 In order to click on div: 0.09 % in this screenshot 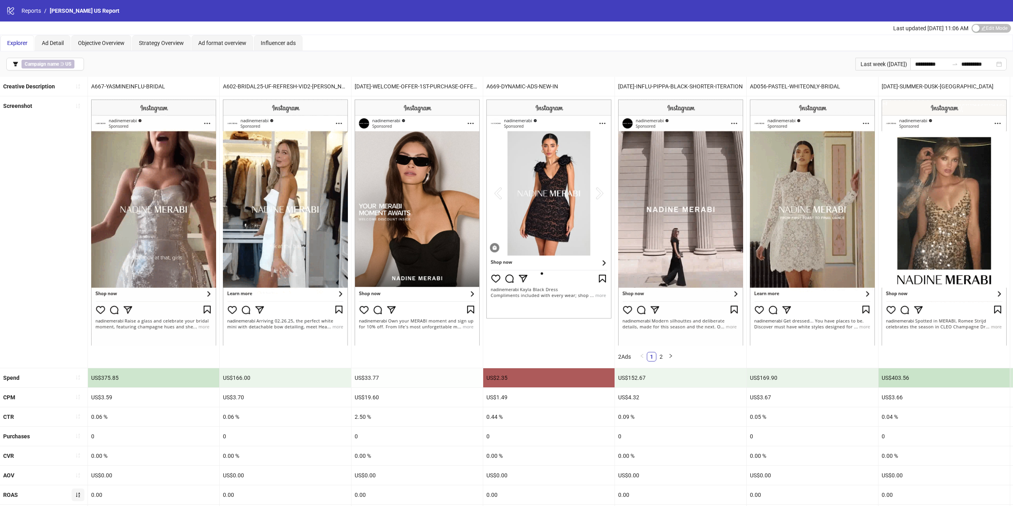, I will do `click(681, 417)`.